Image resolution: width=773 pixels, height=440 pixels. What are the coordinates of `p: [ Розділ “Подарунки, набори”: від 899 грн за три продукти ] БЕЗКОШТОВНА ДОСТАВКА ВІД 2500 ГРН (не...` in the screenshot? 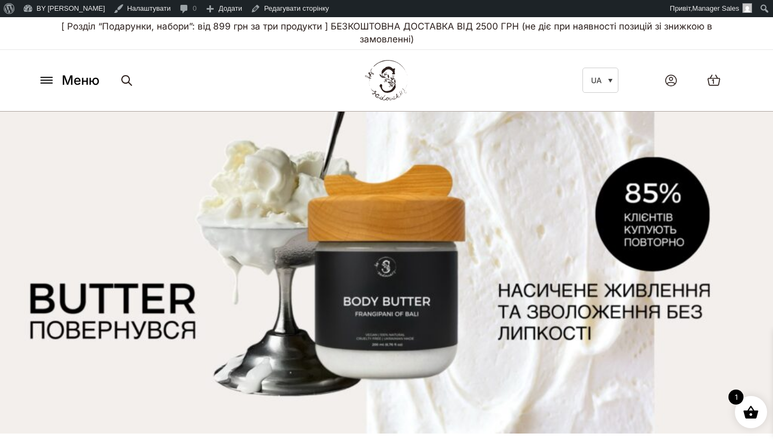 It's located at (387, 33).